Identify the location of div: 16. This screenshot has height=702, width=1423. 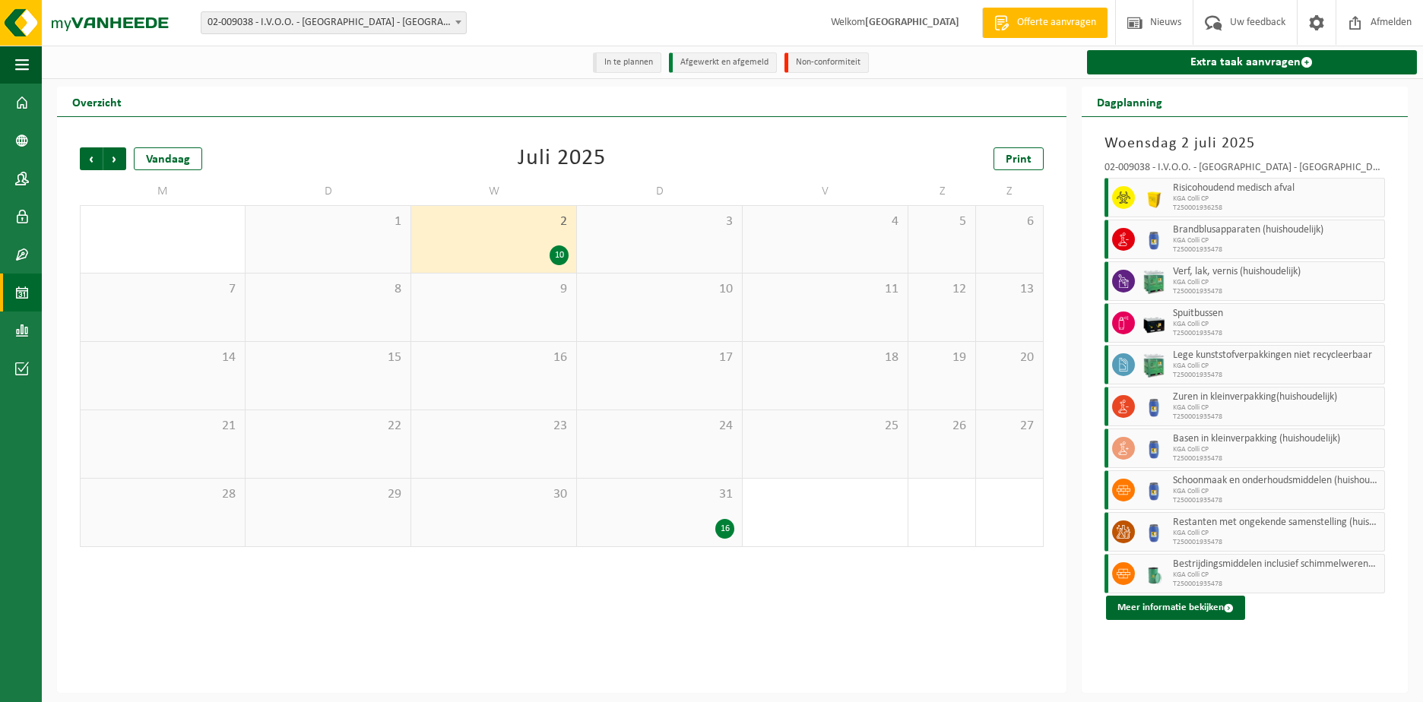
(725, 529).